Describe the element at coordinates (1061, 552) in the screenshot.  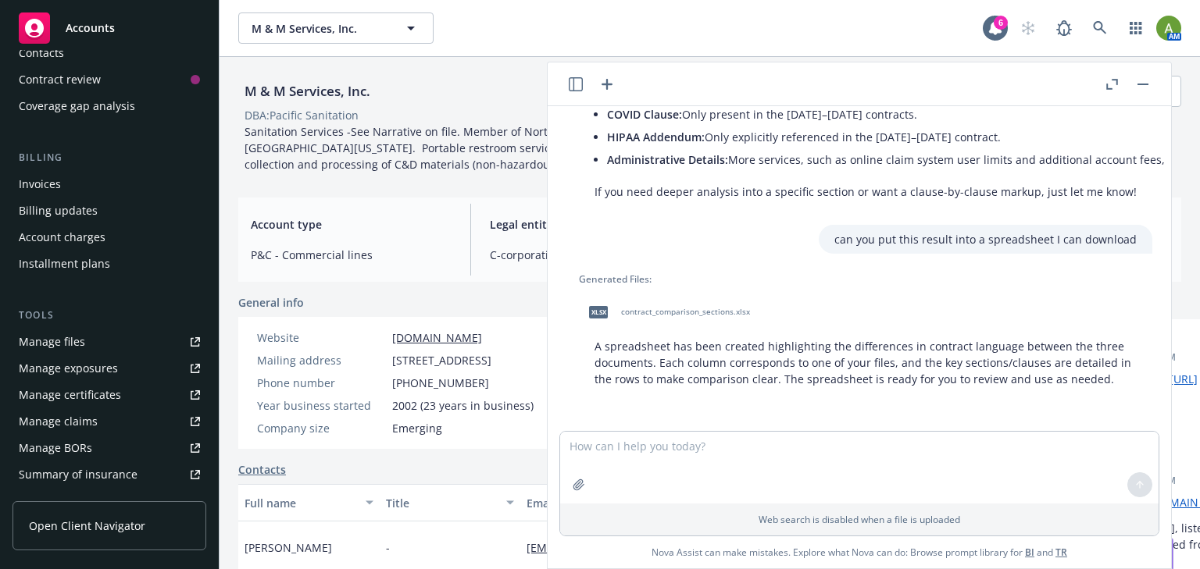
I see `a: TR` at that location.